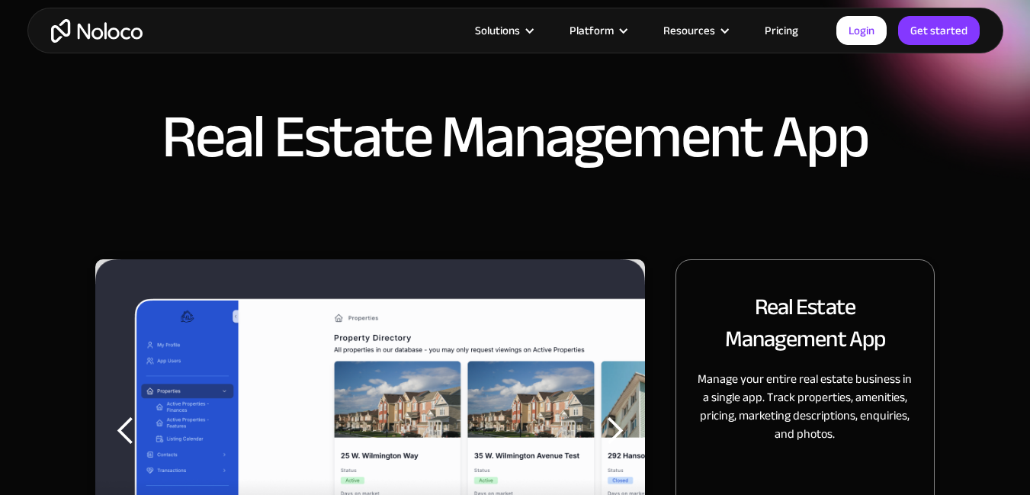  Describe the element at coordinates (515, 137) in the screenshot. I see `h1: Real Estate Management App` at that location.